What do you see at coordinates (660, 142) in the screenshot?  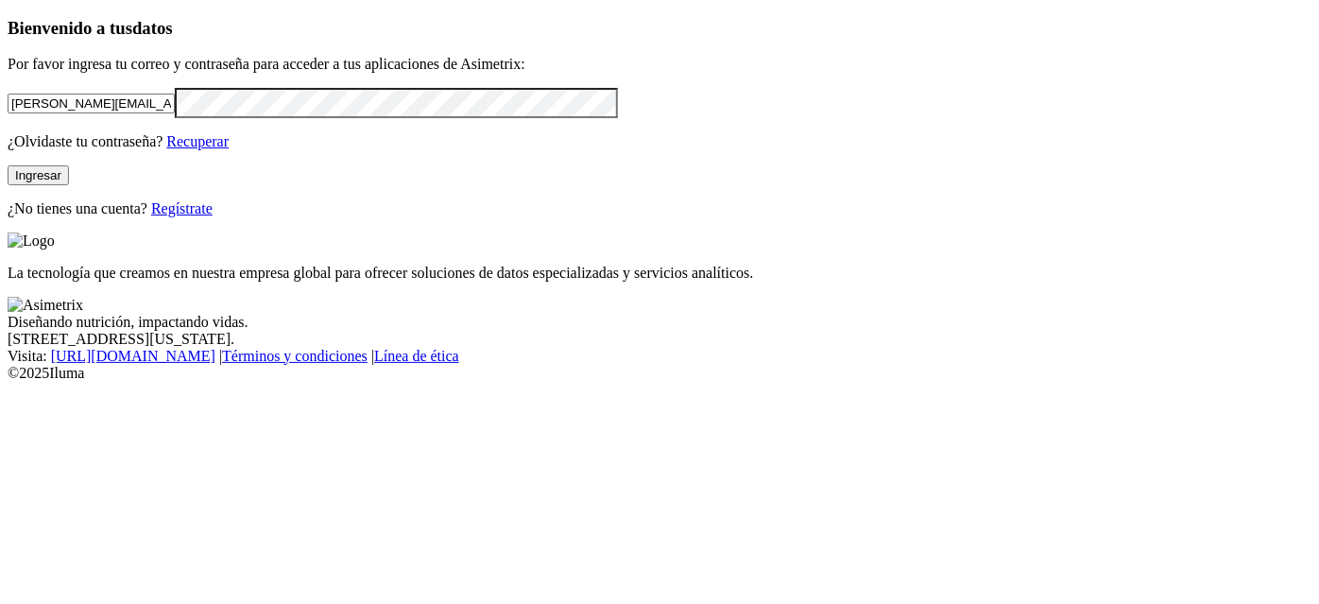 I see `p: ¿Olvidaste tu contraseña?` at bounding box center [660, 142].